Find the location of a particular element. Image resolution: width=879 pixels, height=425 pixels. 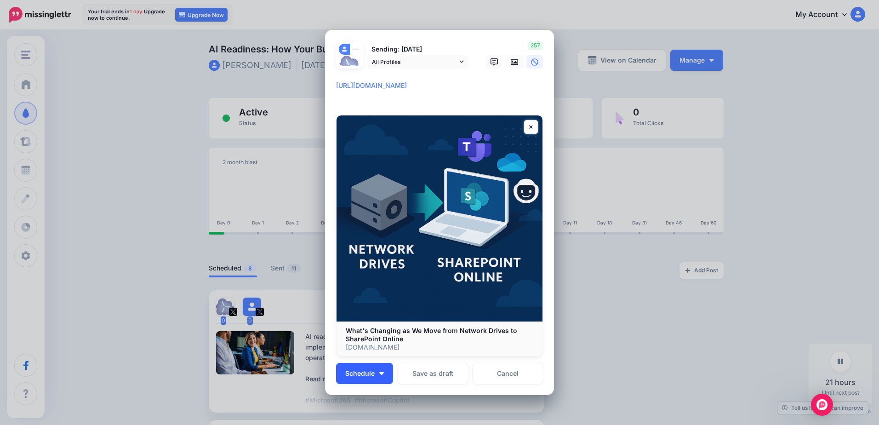

a: All Profiles is located at coordinates (418, 62).